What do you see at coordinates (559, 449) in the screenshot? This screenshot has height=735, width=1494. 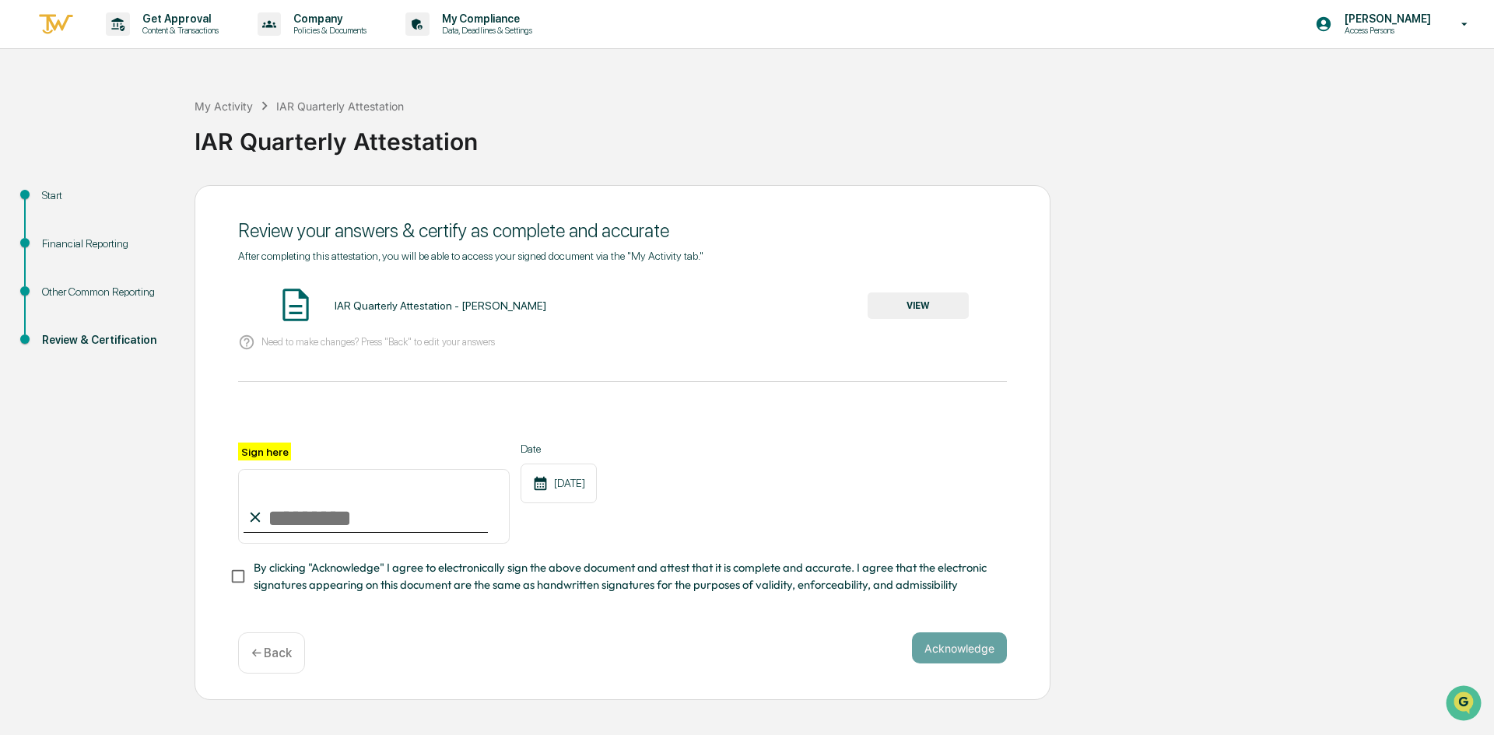 I see `label: Date` at bounding box center [559, 449].